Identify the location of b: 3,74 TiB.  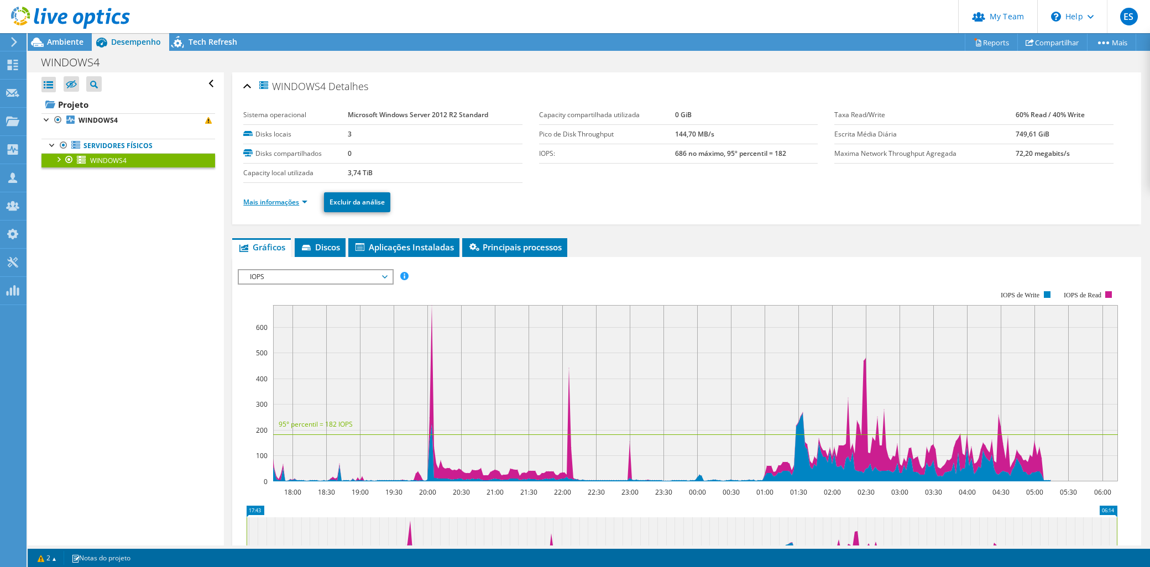
(360, 173).